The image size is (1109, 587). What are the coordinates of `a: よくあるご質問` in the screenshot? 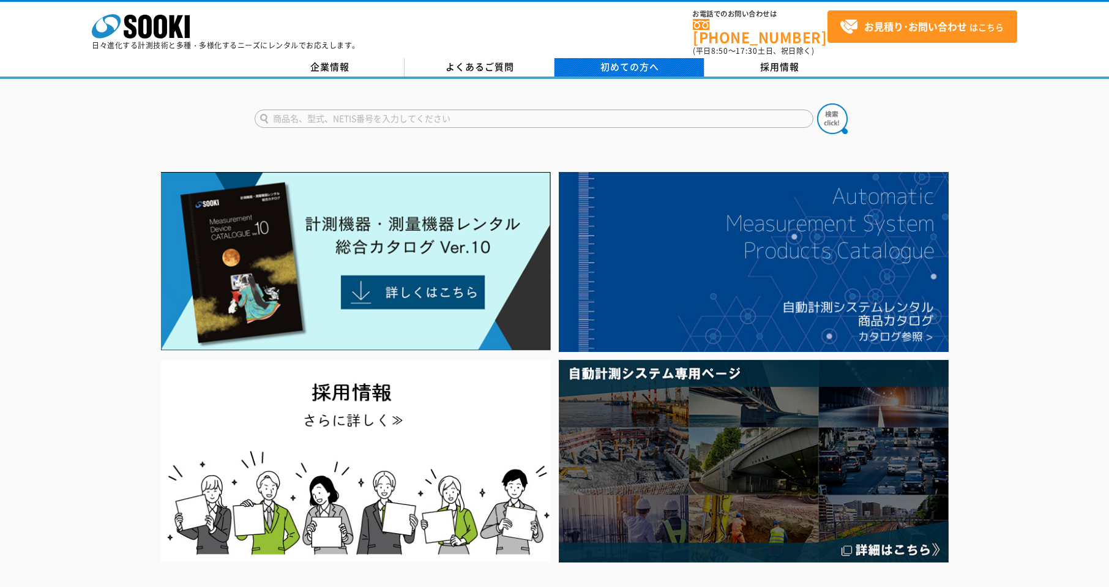 It's located at (479, 67).